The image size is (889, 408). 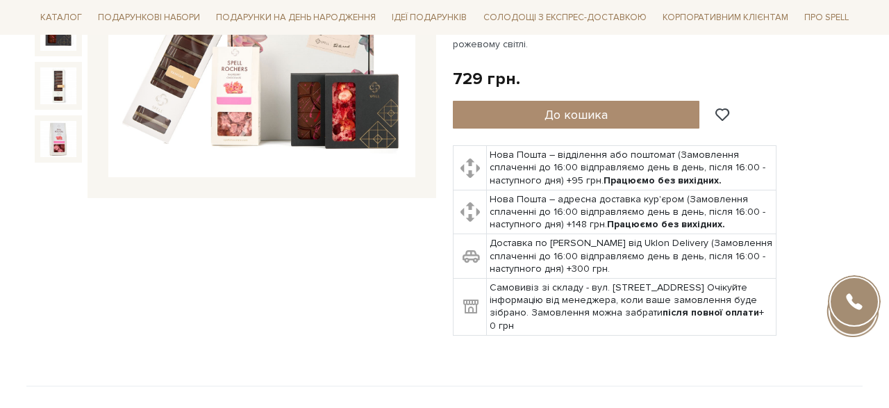 What do you see at coordinates (631, 212) in the screenshot?
I see `td: Нова Пошта – адресна доставка кур'єром (Замовлення сплаченні до 16:00 відправляємо день в день, п...` at bounding box center [631, 212].